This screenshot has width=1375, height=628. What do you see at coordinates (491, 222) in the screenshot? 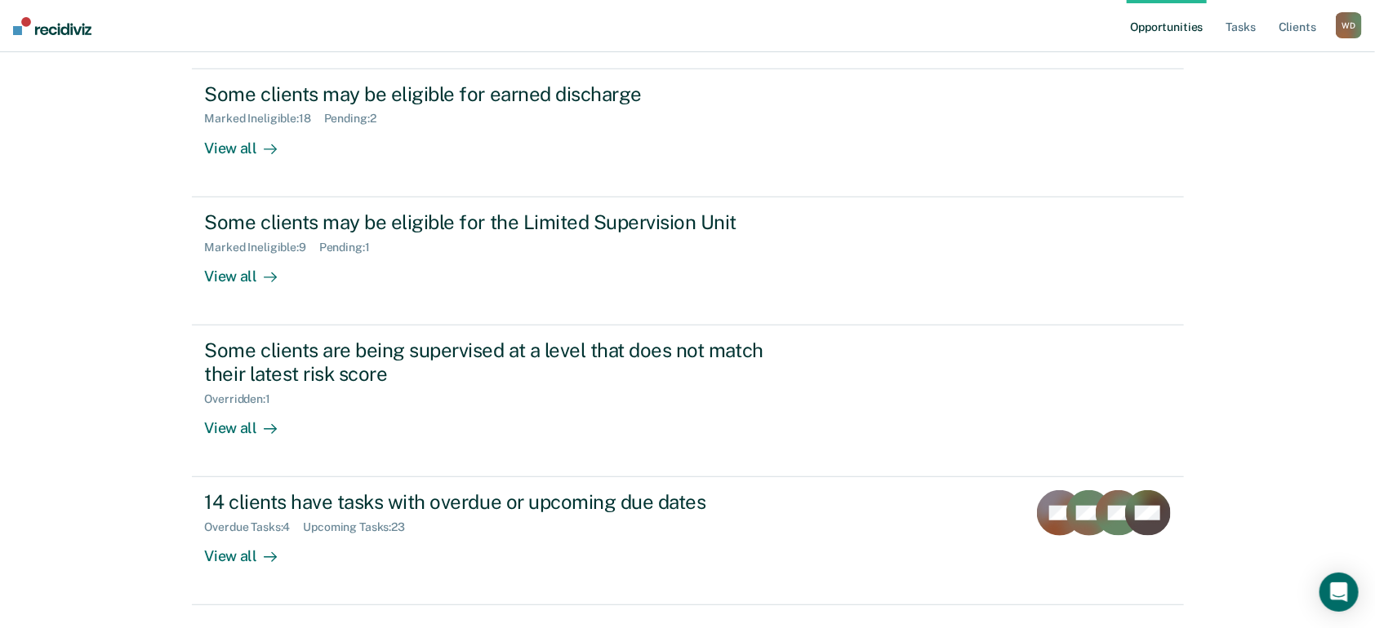
I see `div: Some clients may be eligible for the Limited Supervision Unit` at bounding box center [491, 222].